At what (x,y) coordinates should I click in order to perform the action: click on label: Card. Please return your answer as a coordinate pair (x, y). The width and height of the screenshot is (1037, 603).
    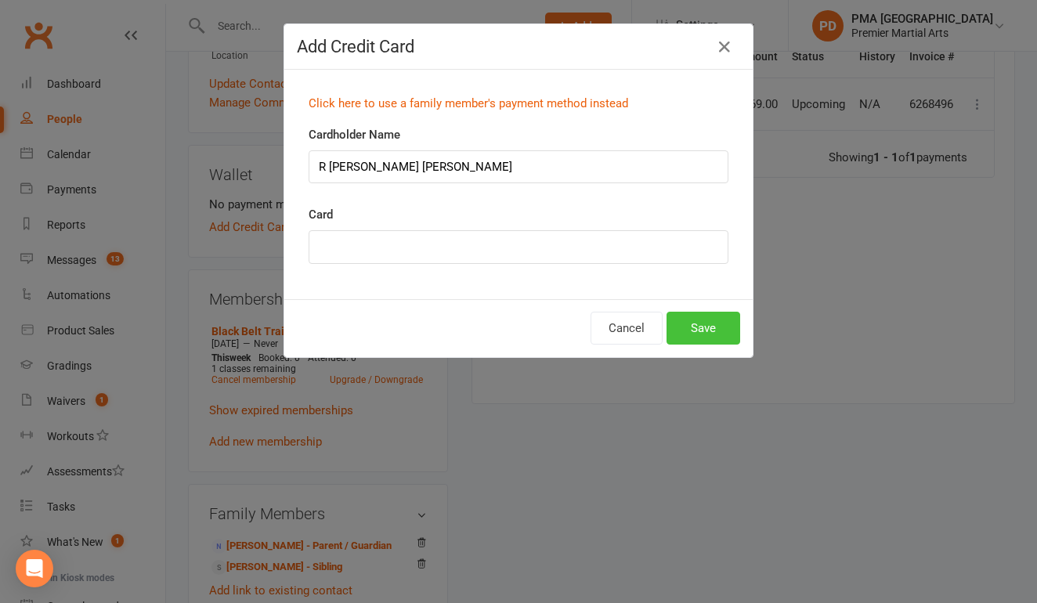
    Looking at the image, I should click on (320, 215).